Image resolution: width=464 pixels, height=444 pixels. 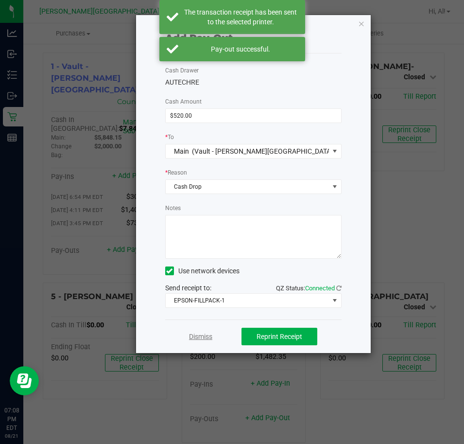 I want to click on span: Reprint Receipt, so click(x=279, y=336).